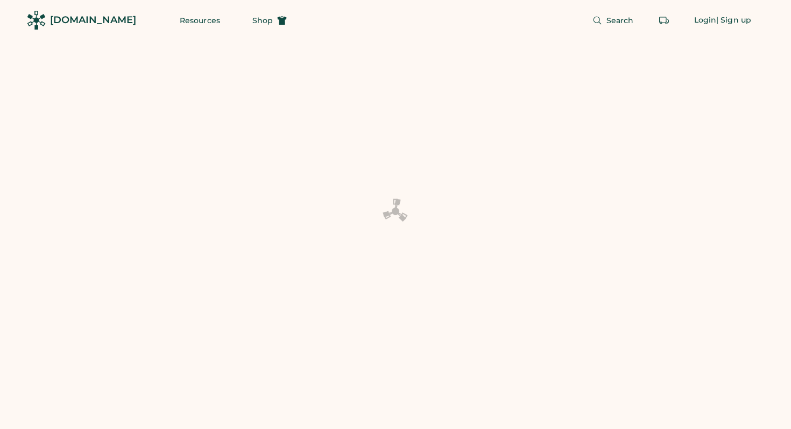 Image resolution: width=791 pixels, height=429 pixels. What do you see at coordinates (664, 20) in the screenshot?
I see `button: Retrieve an order` at bounding box center [664, 20].